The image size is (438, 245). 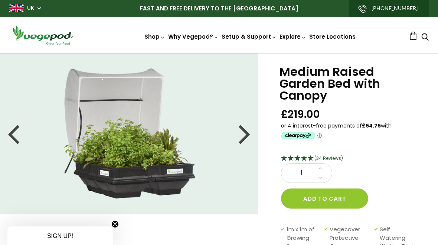 What do you see at coordinates (115, 224) in the screenshot?
I see `button: Close teaser` at bounding box center [115, 224].